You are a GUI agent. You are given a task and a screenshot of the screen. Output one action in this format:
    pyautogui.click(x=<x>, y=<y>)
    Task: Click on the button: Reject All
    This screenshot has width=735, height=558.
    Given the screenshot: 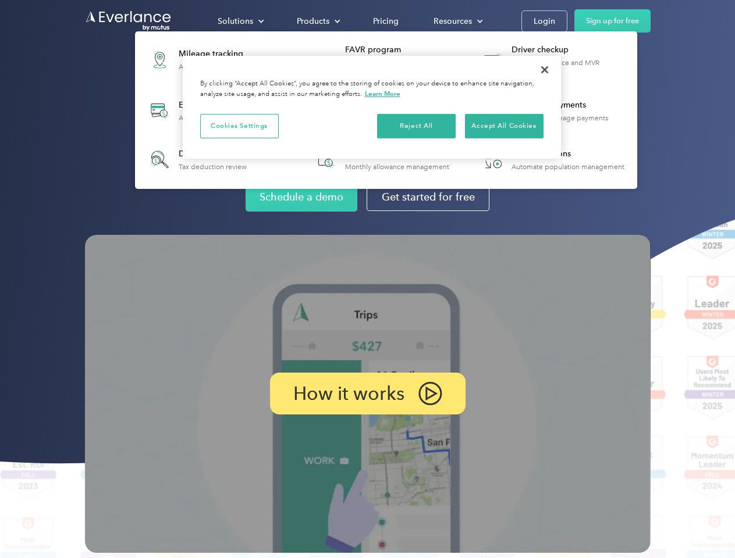 What is the action you would take?
    pyautogui.click(x=416, y=126)
    